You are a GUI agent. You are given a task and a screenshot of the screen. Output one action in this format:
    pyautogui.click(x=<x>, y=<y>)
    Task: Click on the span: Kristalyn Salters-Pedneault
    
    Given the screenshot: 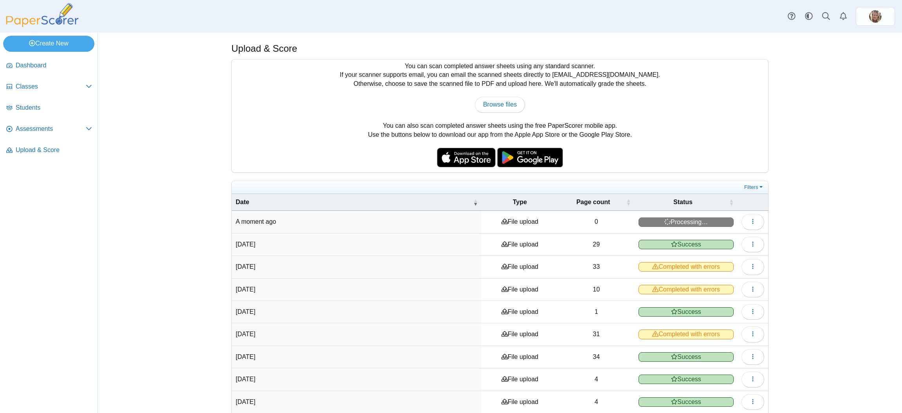 What is the action you would take?
    pyautogui.click(x=875, y=16)
    